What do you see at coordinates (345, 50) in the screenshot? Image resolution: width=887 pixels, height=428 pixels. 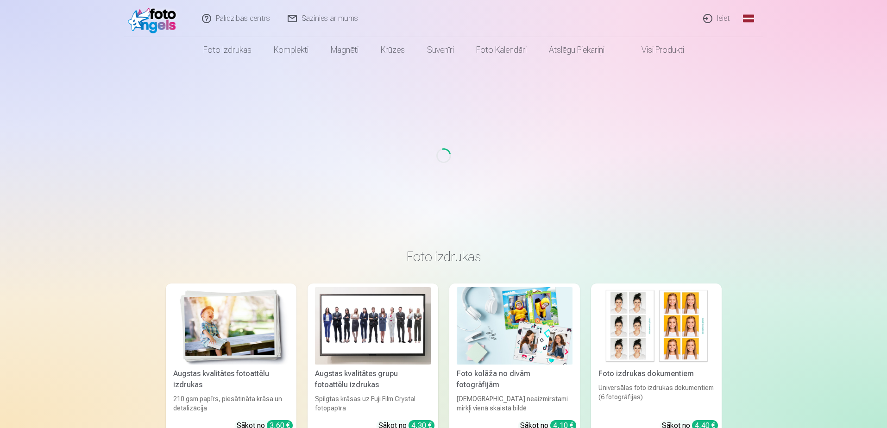 I see `a: Magnēti` at bounding box center [345, 50].